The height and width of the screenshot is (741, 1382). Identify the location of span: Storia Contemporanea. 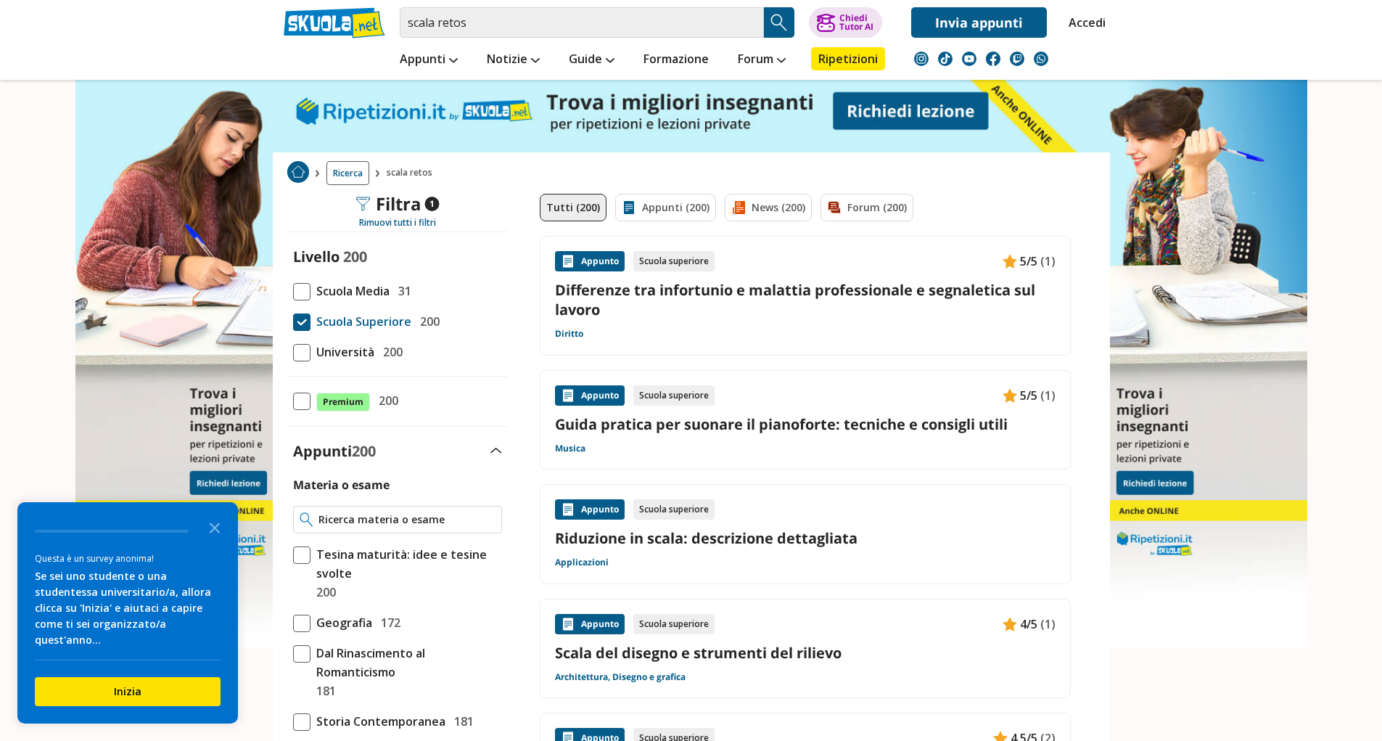
(378, 721).